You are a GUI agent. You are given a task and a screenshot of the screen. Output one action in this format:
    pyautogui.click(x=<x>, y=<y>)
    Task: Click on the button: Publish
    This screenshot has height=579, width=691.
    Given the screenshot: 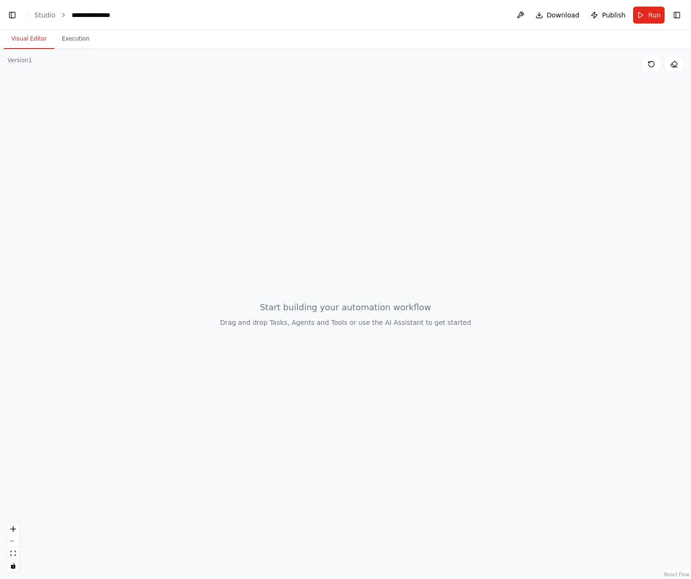 What is the action you would take?
    pyautogui.click(x=608, y=15)
    